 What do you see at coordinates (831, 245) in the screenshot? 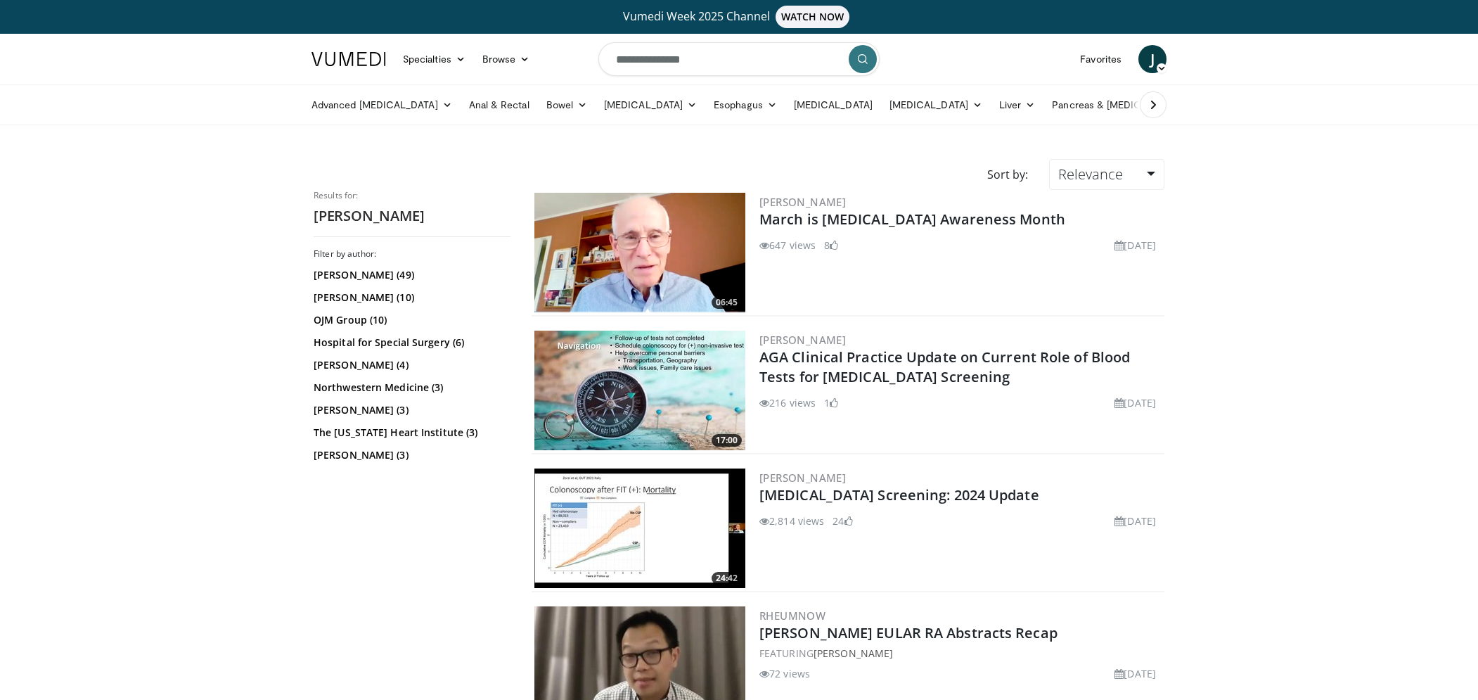
I see `li: 8` at bounding box center [831, 245].